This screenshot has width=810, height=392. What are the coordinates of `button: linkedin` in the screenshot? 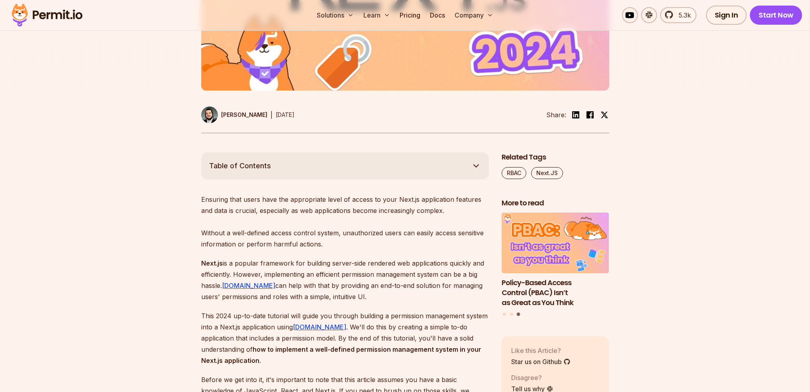 It's located at (576, 115).